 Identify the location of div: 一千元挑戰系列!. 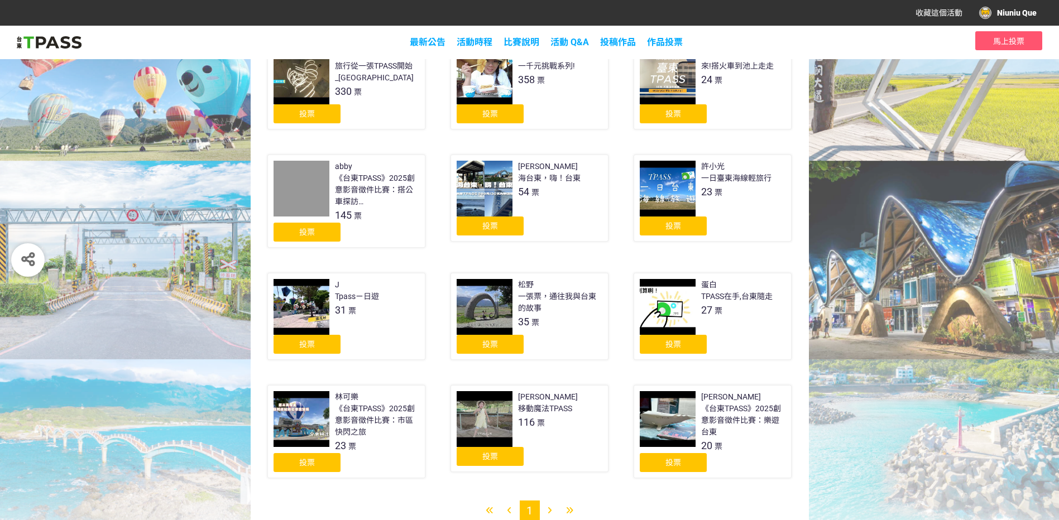
(547, 66).